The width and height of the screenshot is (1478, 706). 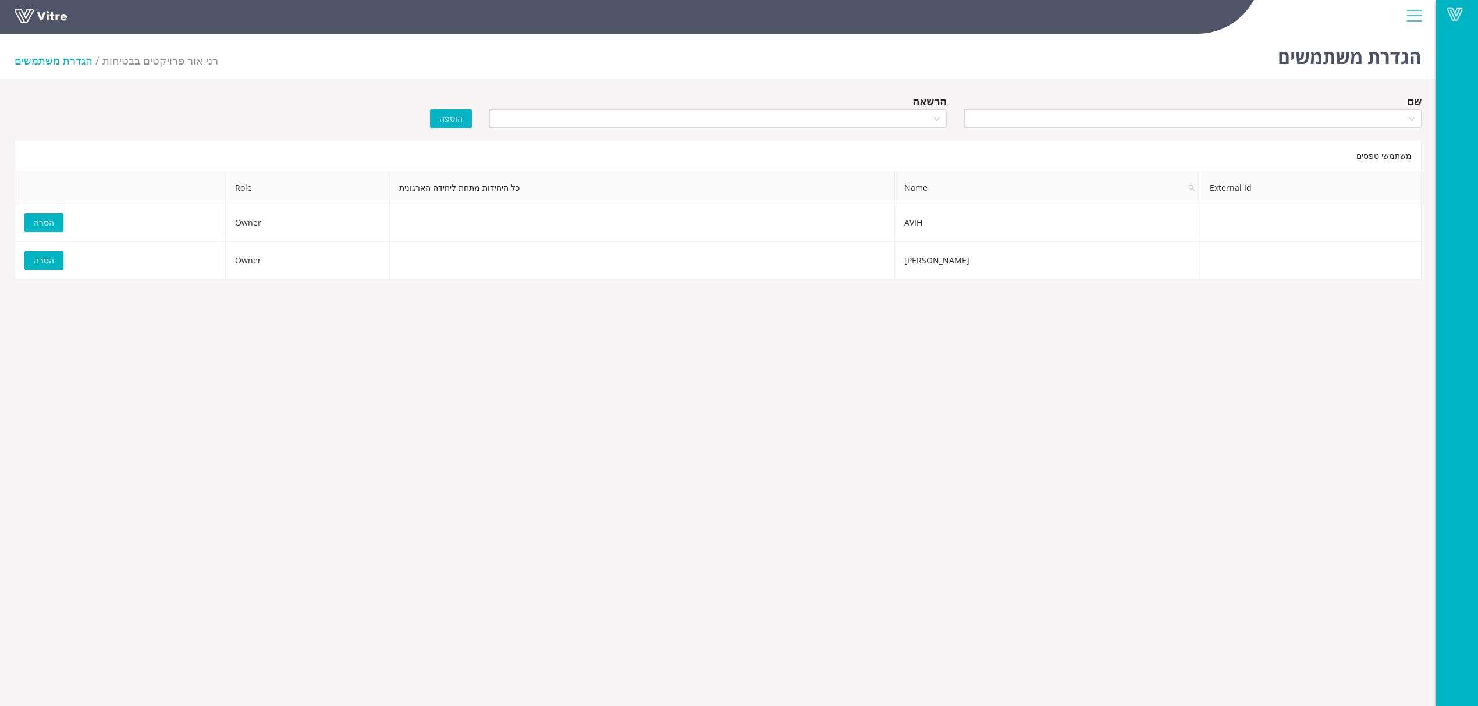 I want to click on td: AVIH, so click(x=1047, y=223).